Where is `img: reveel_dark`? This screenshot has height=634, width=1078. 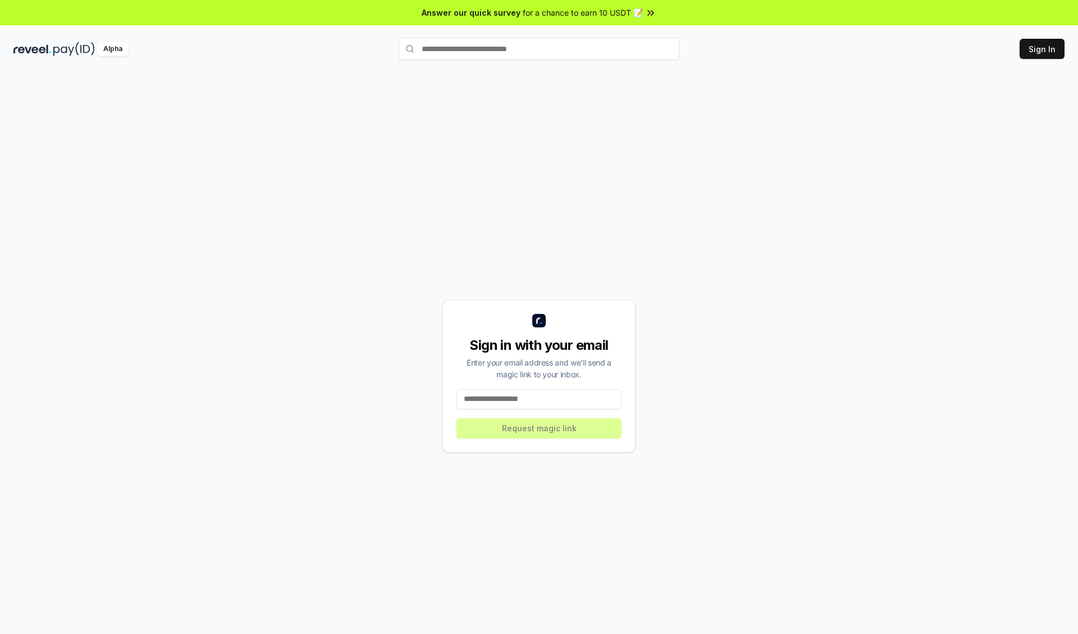 img: reveel_dark is located at coordinates (32, 49).